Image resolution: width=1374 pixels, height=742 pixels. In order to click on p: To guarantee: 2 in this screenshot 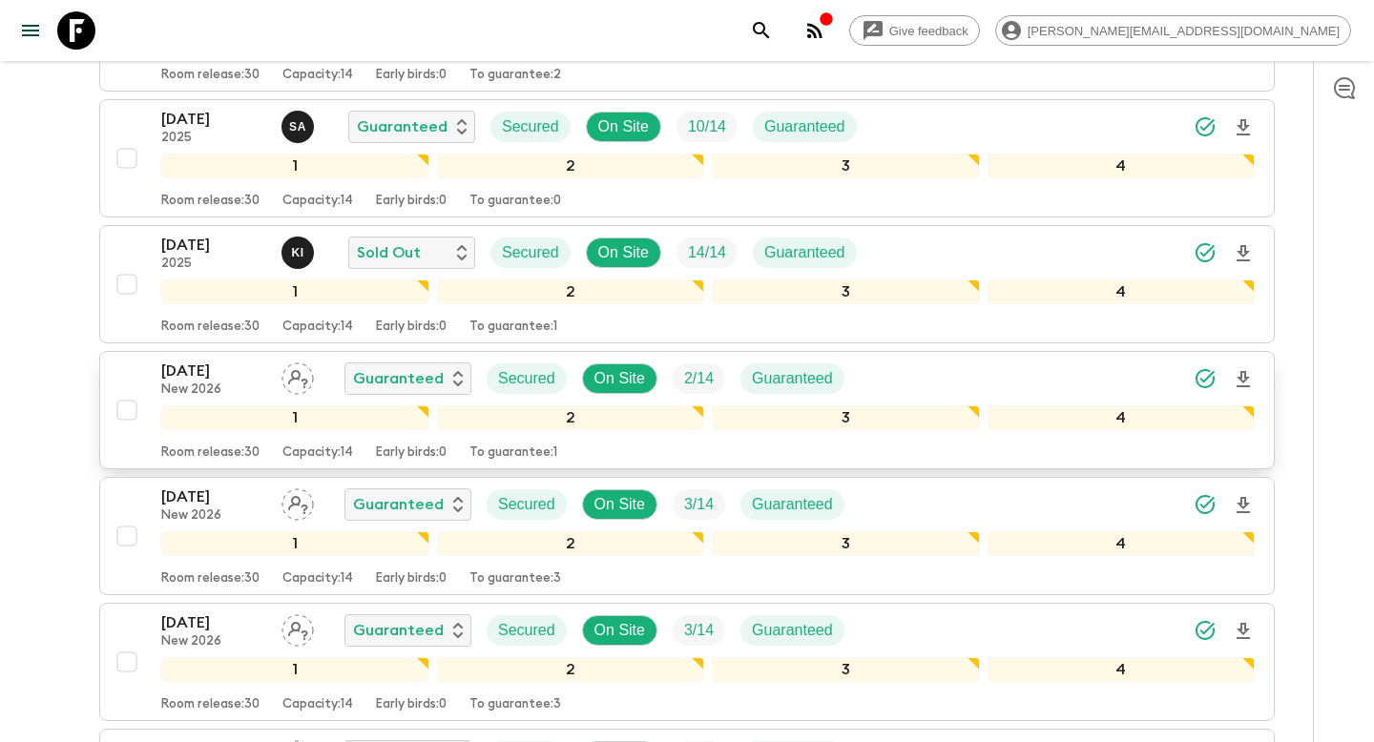, I will do `click(515, 75)`.